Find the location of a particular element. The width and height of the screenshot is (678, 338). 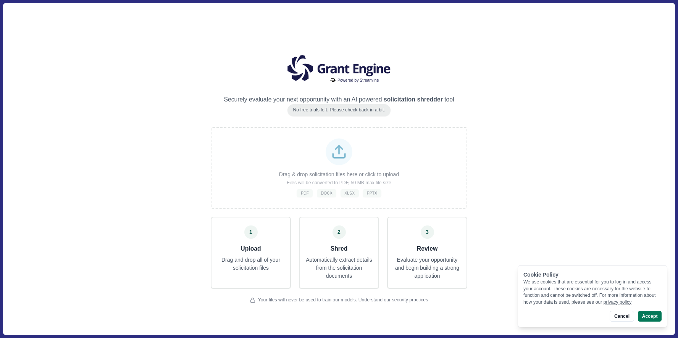

span: 2 is located at coordinates (339, 232).